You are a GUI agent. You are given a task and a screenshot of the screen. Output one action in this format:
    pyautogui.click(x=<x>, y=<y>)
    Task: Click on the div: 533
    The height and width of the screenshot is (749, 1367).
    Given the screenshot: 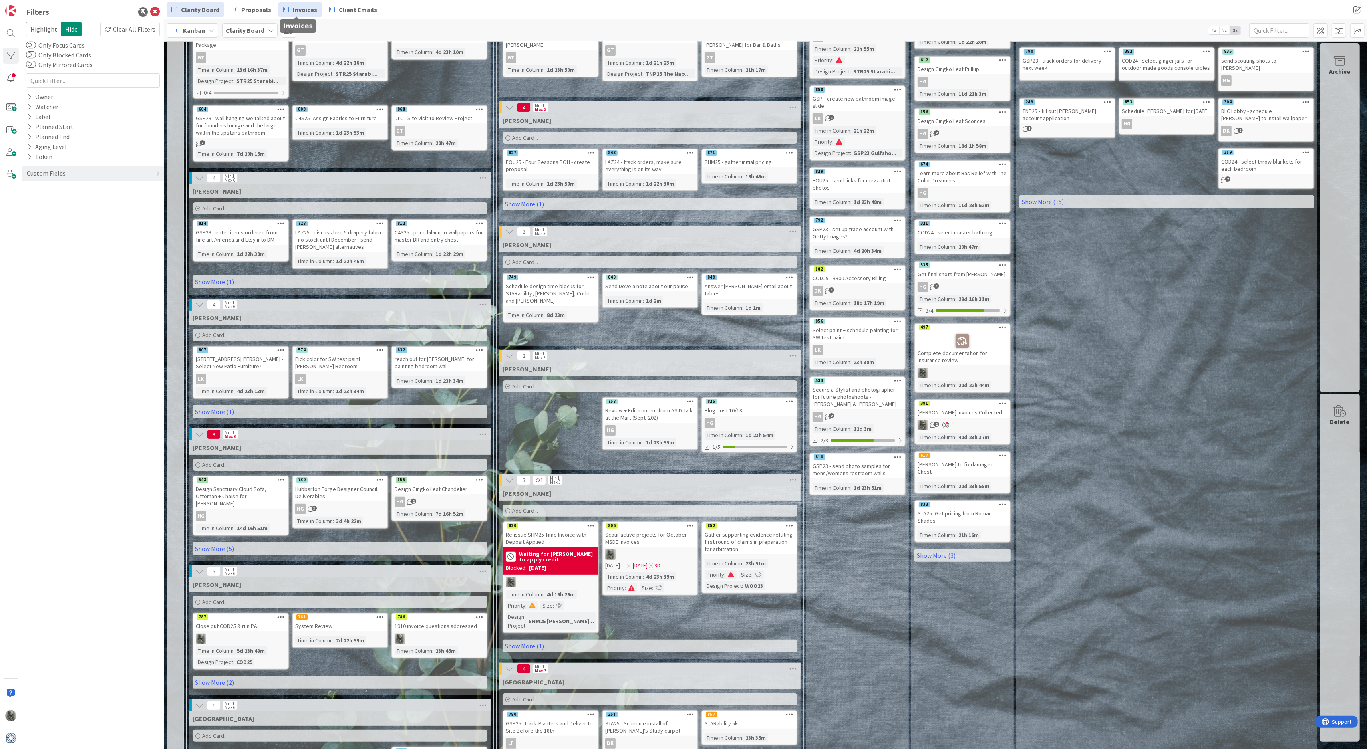 What is the action you would take?
    pyautogui.click(x=857, y=380)
    